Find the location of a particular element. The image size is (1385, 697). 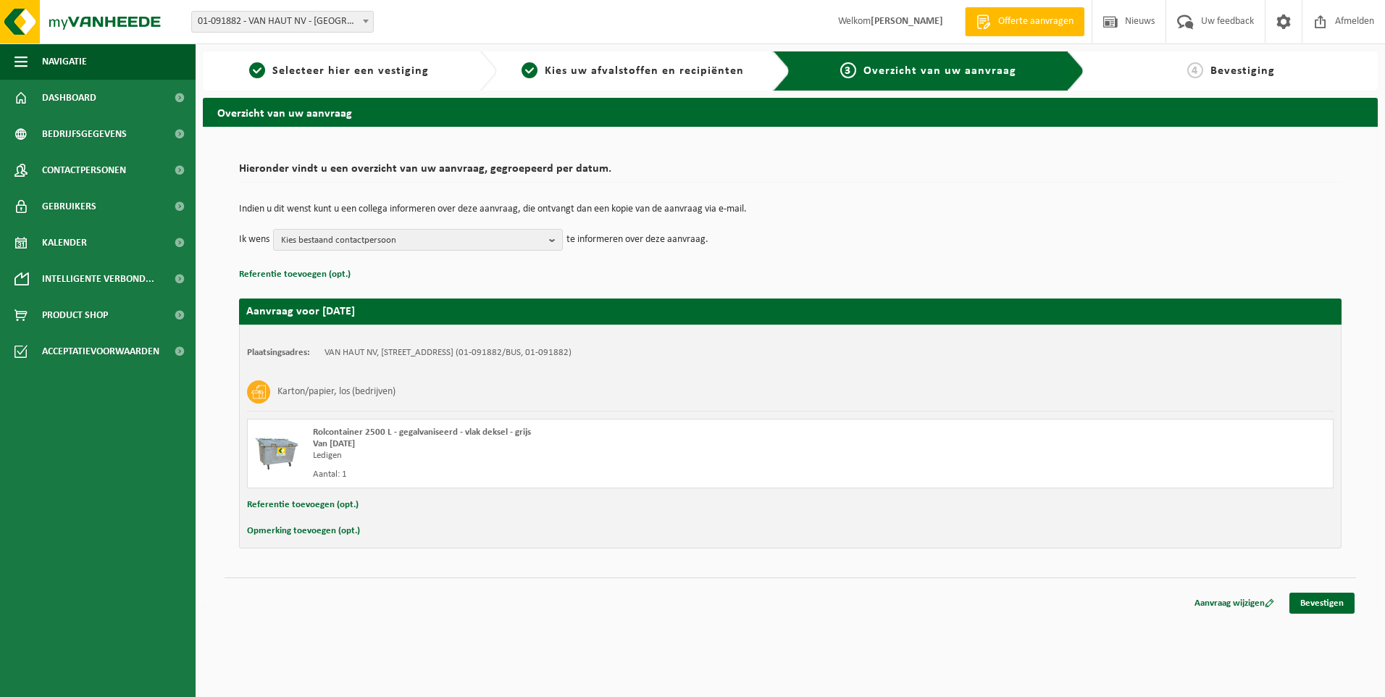

a: 1Selecteer hier een vestiging is located at coordinates (339, 71).